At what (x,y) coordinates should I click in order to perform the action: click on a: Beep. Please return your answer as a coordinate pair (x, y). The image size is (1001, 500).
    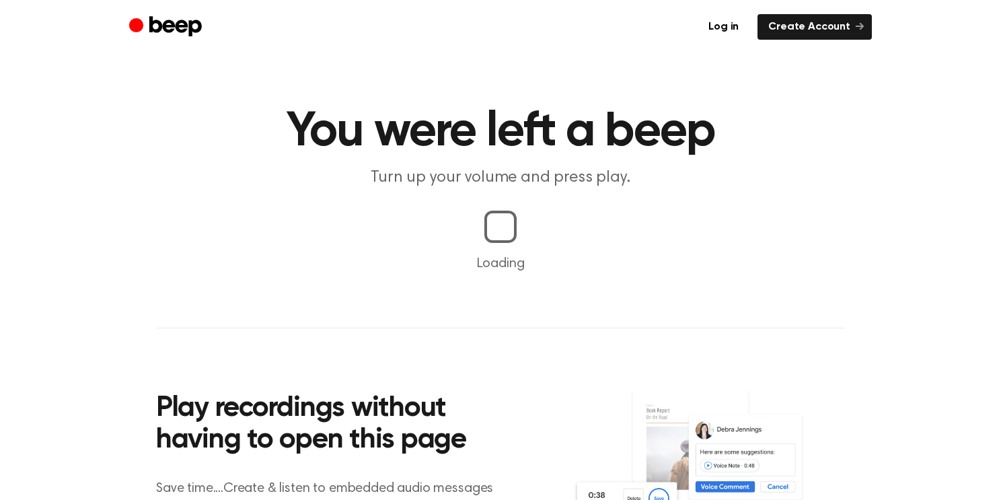
    Looking at the image, I should click on (167, 27).